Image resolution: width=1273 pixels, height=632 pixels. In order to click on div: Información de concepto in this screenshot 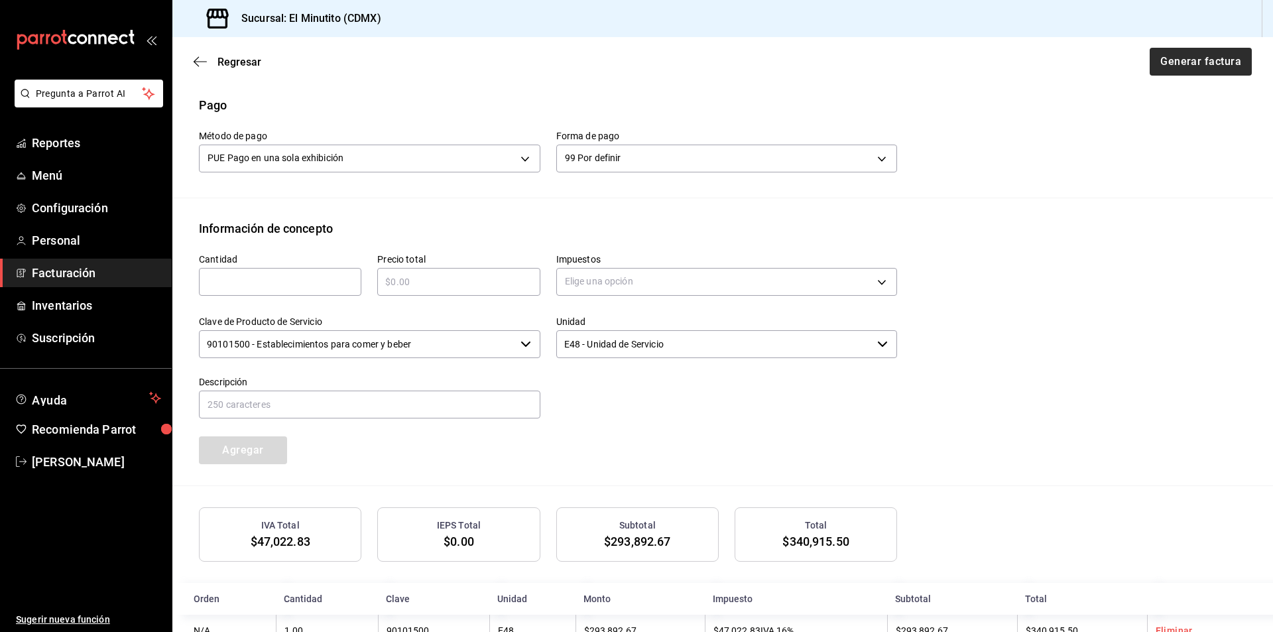, I will do `click(266, 228)`.